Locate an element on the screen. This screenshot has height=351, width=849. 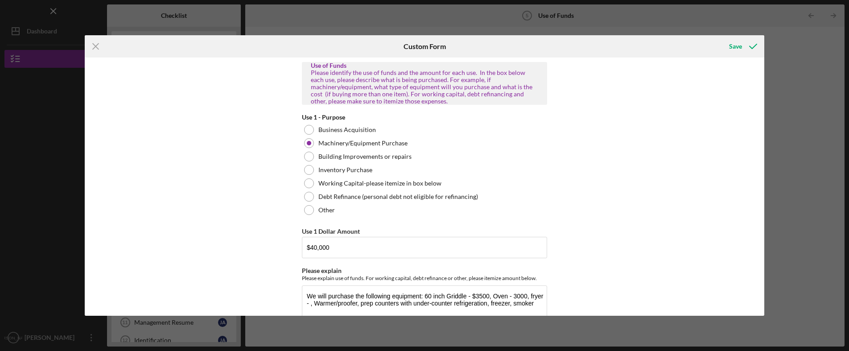
textarea: We will purchase the following equipment: 60 inch Griddle - $3500, Oven - 3000, fryer - , Warmer/... is located at coordinates (425, 307).